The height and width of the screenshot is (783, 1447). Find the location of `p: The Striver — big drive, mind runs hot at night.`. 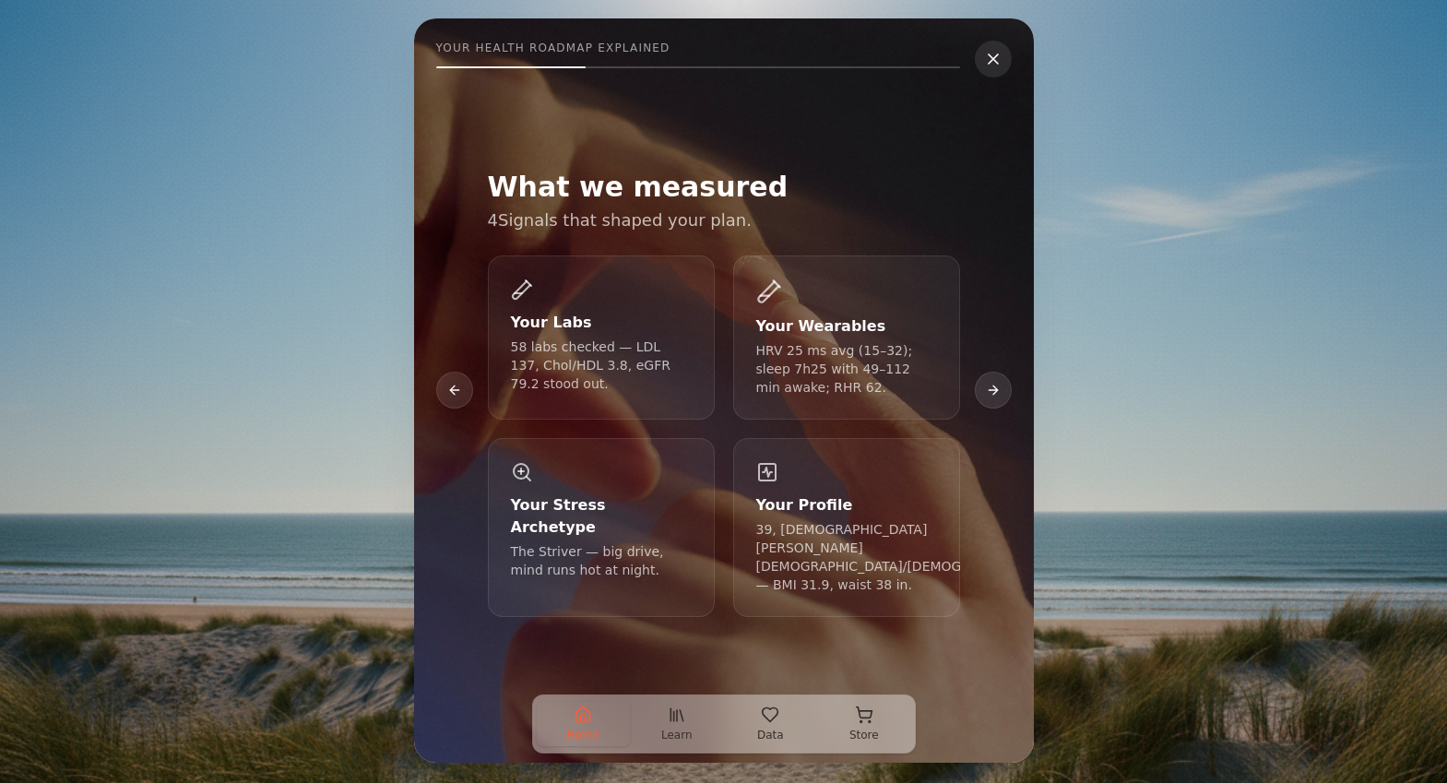

p: The Striver — big drive, mind runs hot at night. is located at coordinates (601, 561).